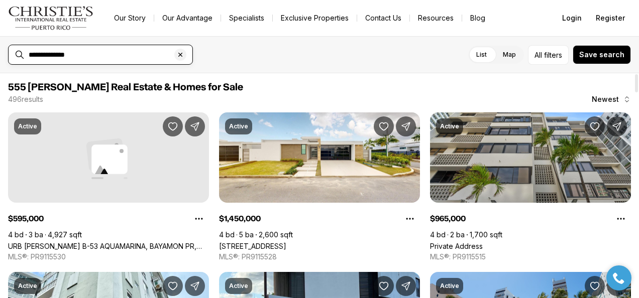 The image size is (639, 298). I want to click on button: Save search, so click(602, 55).